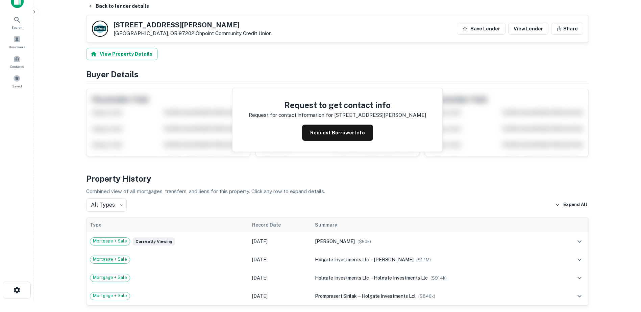  Describe the element at coordinates (423, 260) in the screenshot. I see `span: ($ 1.1M )` at that location.